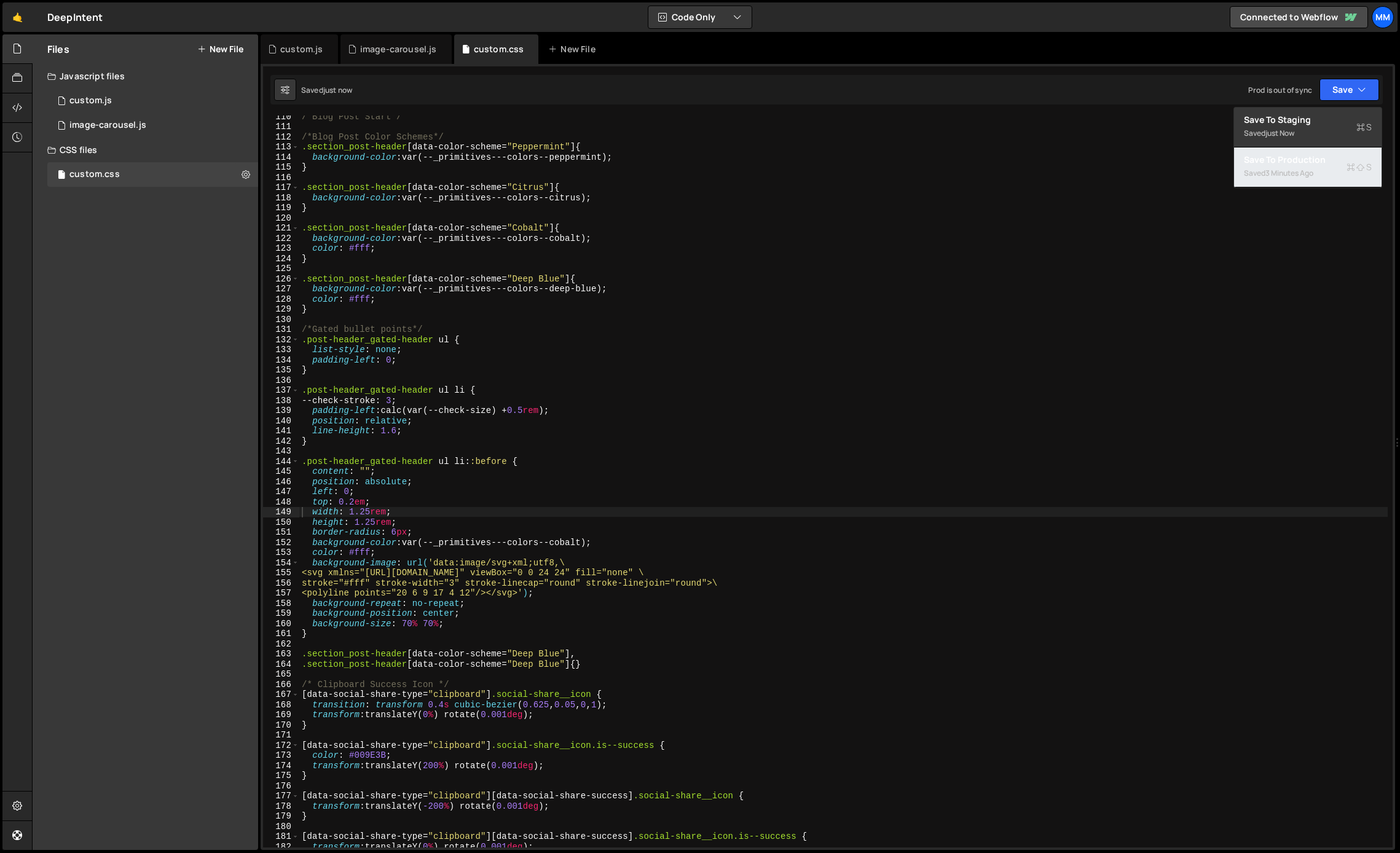  Describe the element at coordinates (281, 796) in the screenshot. I see `div: 177` at that location.